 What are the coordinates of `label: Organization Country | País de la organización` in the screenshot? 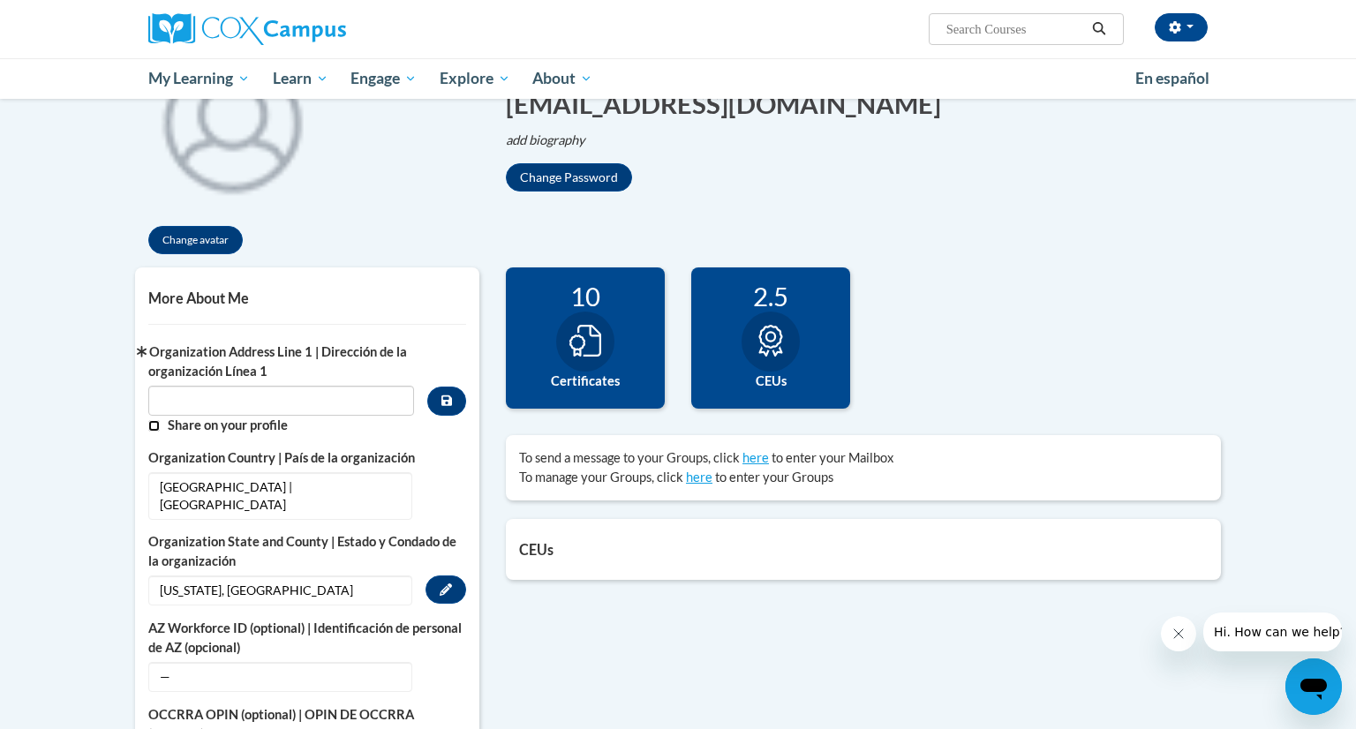 It's located at (307, 458).